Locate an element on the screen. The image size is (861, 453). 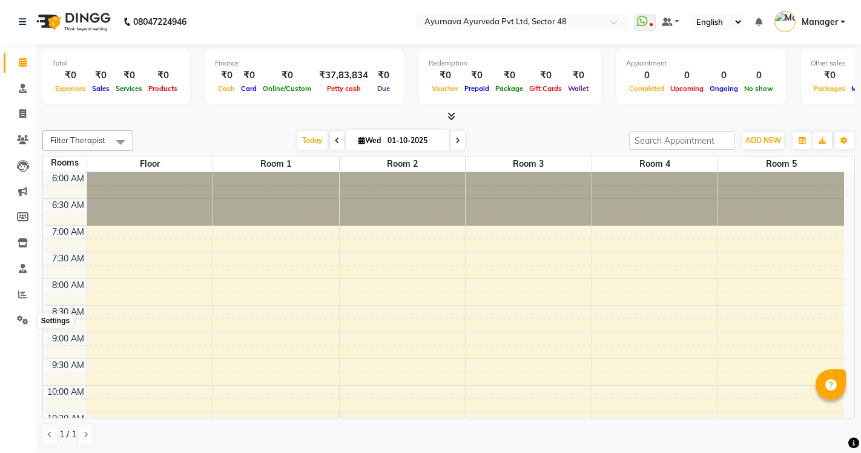
span: Petty cash is located at coordinates (344, 88).